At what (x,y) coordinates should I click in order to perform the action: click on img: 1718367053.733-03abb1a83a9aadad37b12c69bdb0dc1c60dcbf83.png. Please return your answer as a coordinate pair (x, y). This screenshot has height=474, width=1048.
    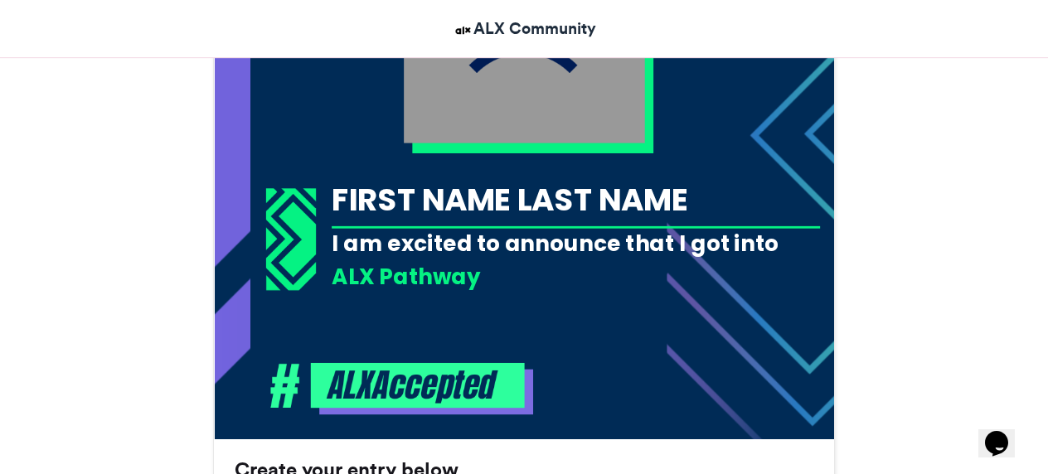
    Looking at the image, I should click on (291, 240).